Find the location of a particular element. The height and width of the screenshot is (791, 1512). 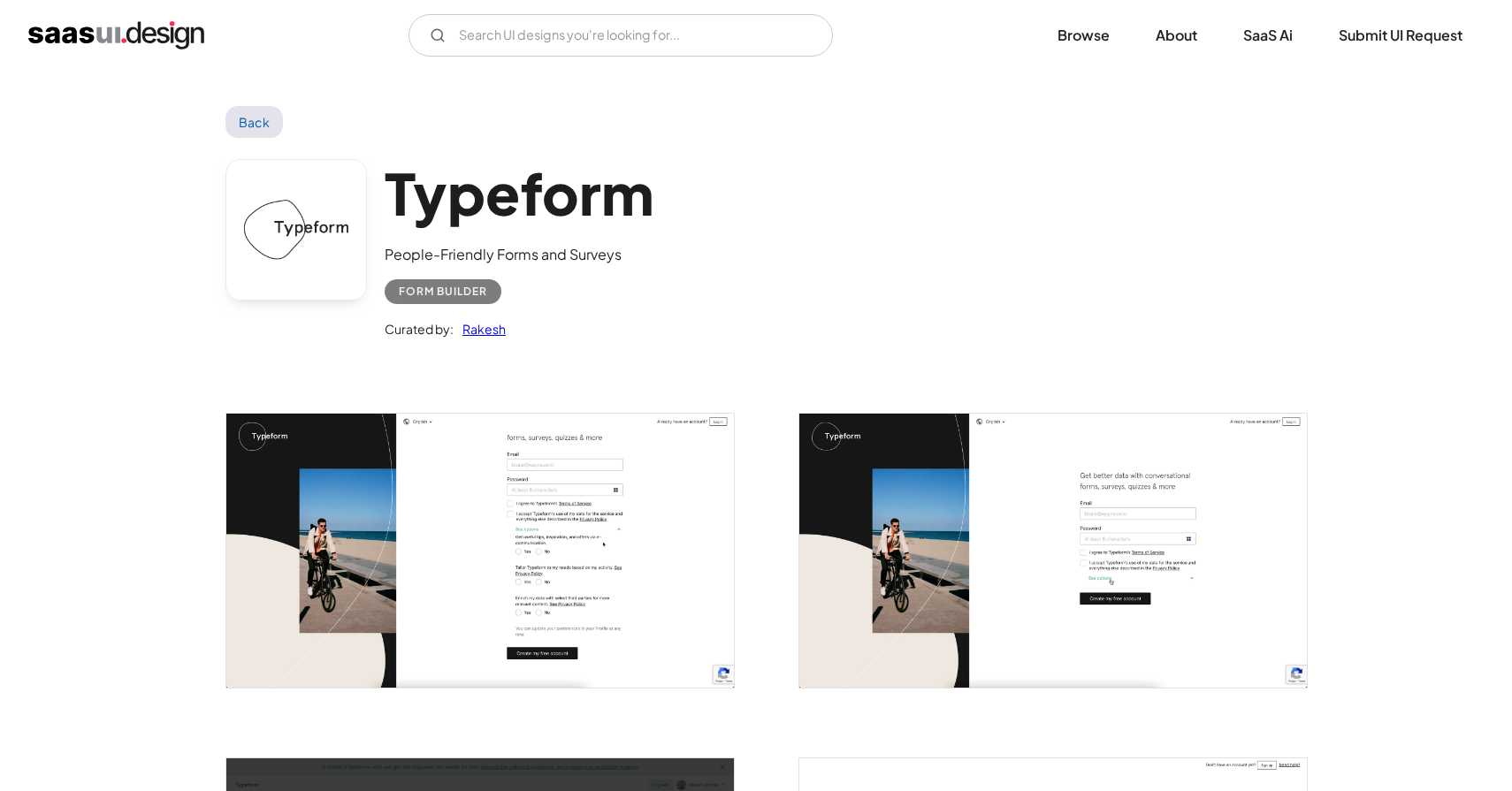

a: Submit UI Request is located at coordinates (1401, 35).